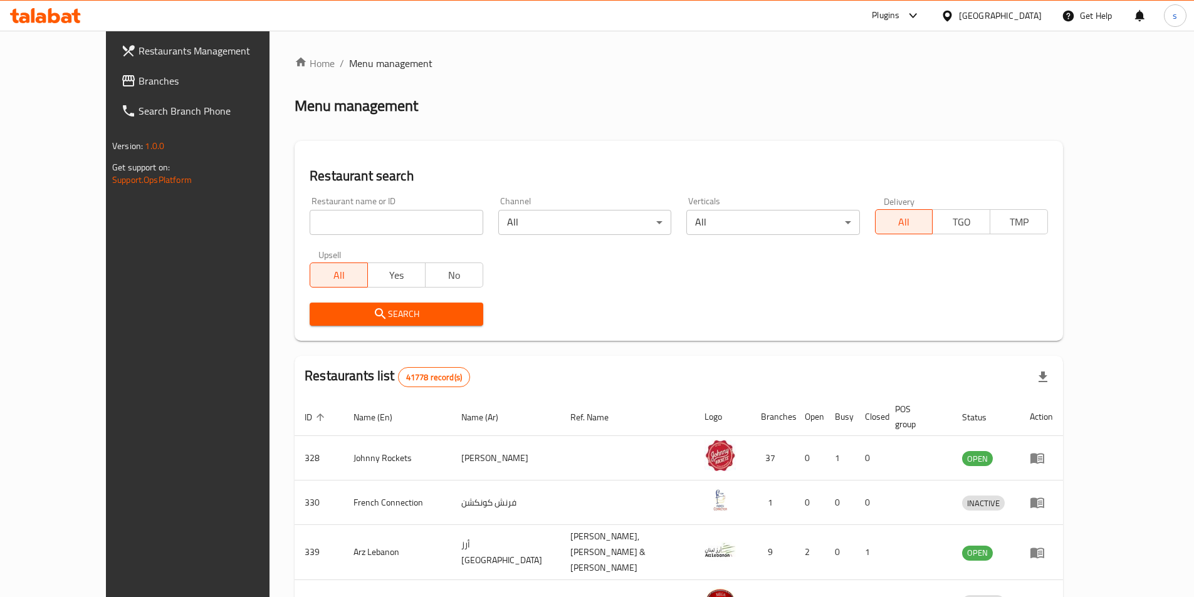 The height and width of the screenshot is (597, 1194). What do you see at coordinates (217, 51) in the screenshot?
I see `span: Restaurants Management` at bounding box center [217, 51].